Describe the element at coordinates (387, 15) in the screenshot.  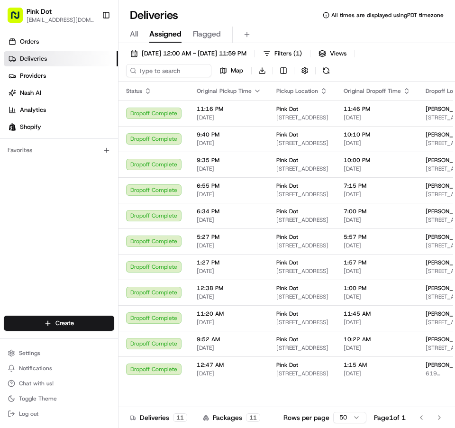
I see `span: All times are displayed using PDT timezone` at that location.